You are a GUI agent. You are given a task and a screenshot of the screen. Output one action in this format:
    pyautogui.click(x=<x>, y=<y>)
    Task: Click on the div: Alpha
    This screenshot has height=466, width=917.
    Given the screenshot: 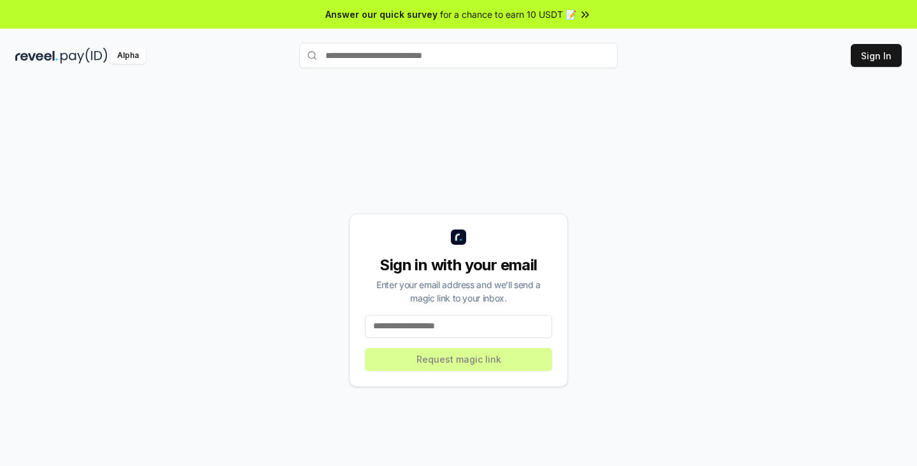 What is the action you would take?
    pyautogui.click(x=128, y=55)
    